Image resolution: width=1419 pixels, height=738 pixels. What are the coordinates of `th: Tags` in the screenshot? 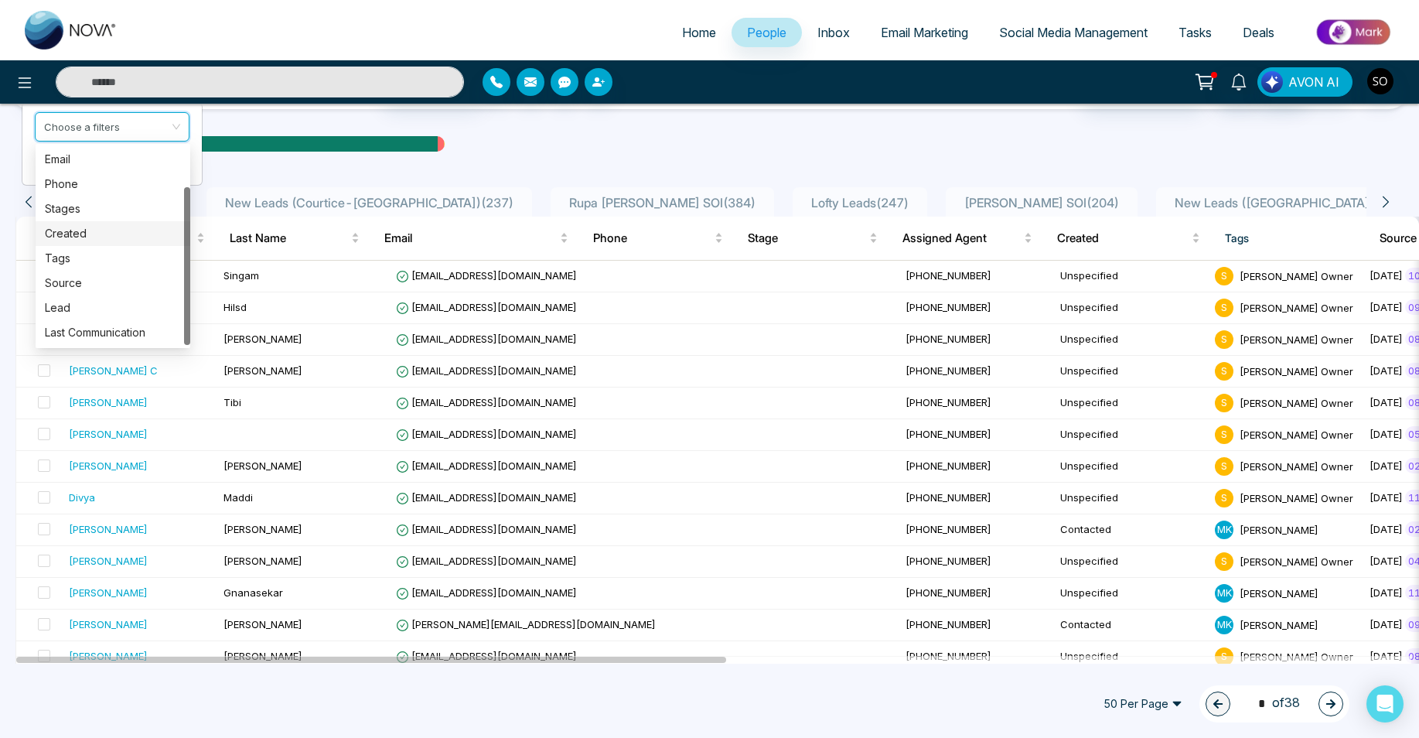 It's located at (1290, 238).